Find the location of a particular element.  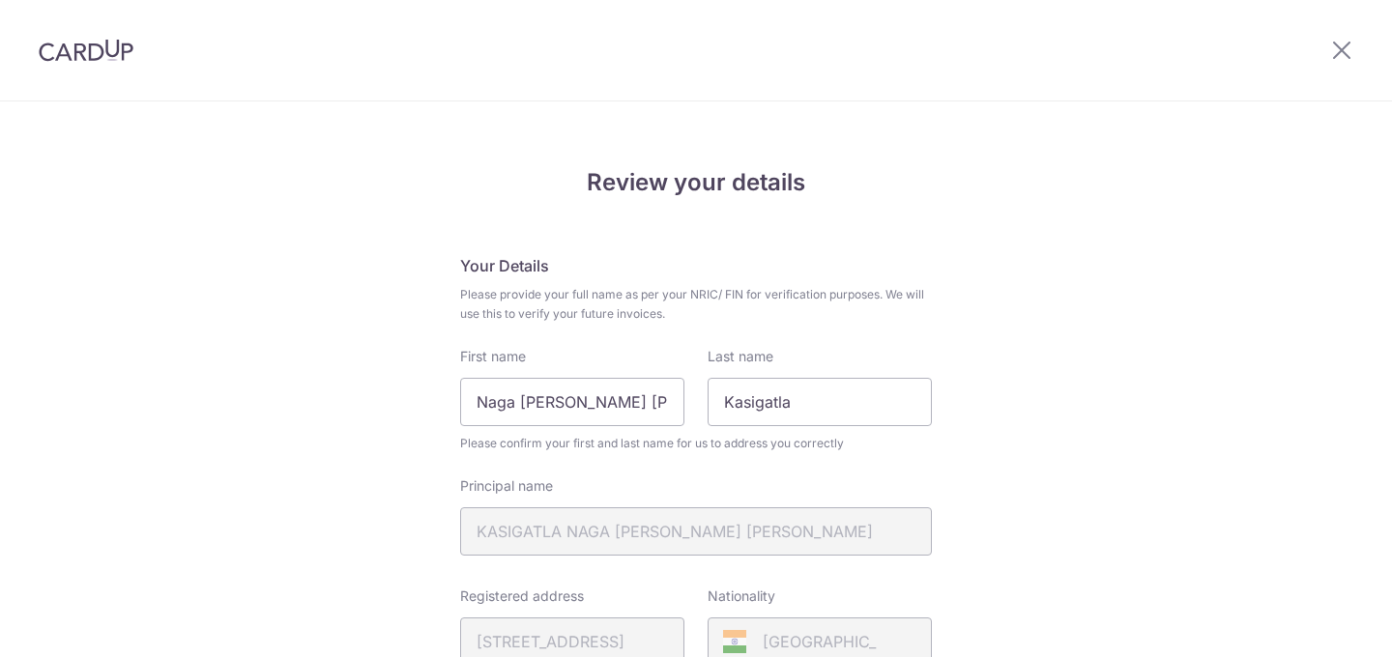

span: Please confirm your first and last name for us to address you correctly is located at coordinates (696, 444).